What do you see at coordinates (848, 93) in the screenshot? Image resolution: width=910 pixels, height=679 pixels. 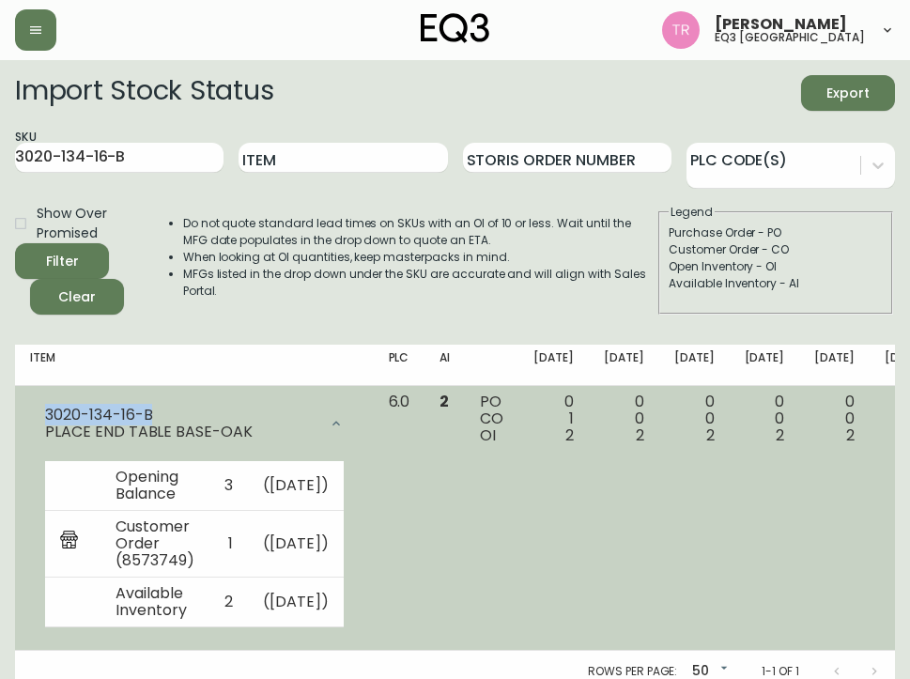 I see `span: Export` at bounding box center [848, 93].